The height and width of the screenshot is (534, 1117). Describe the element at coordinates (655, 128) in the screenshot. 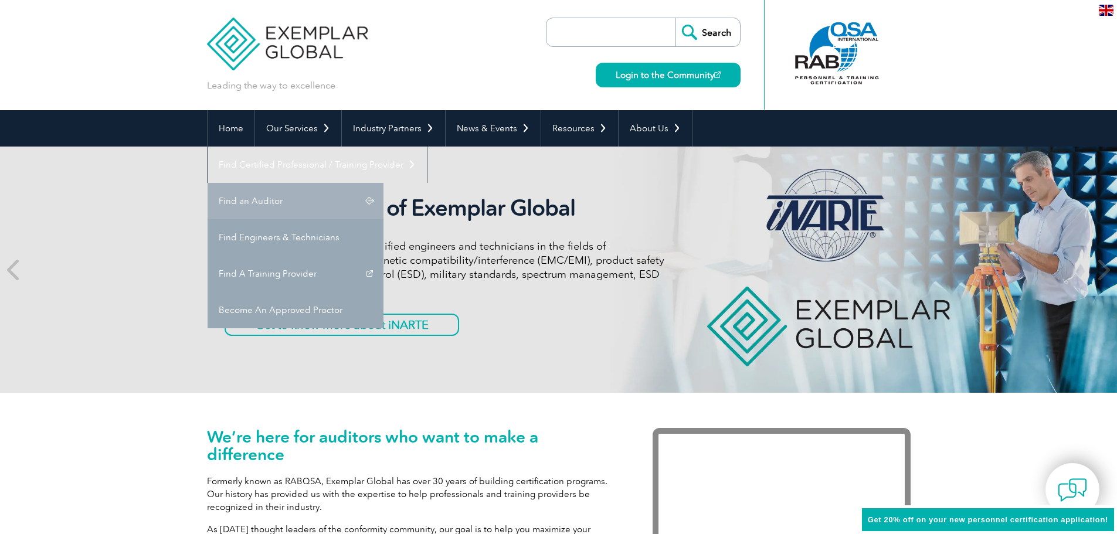

I see `a: About Us` at that location.